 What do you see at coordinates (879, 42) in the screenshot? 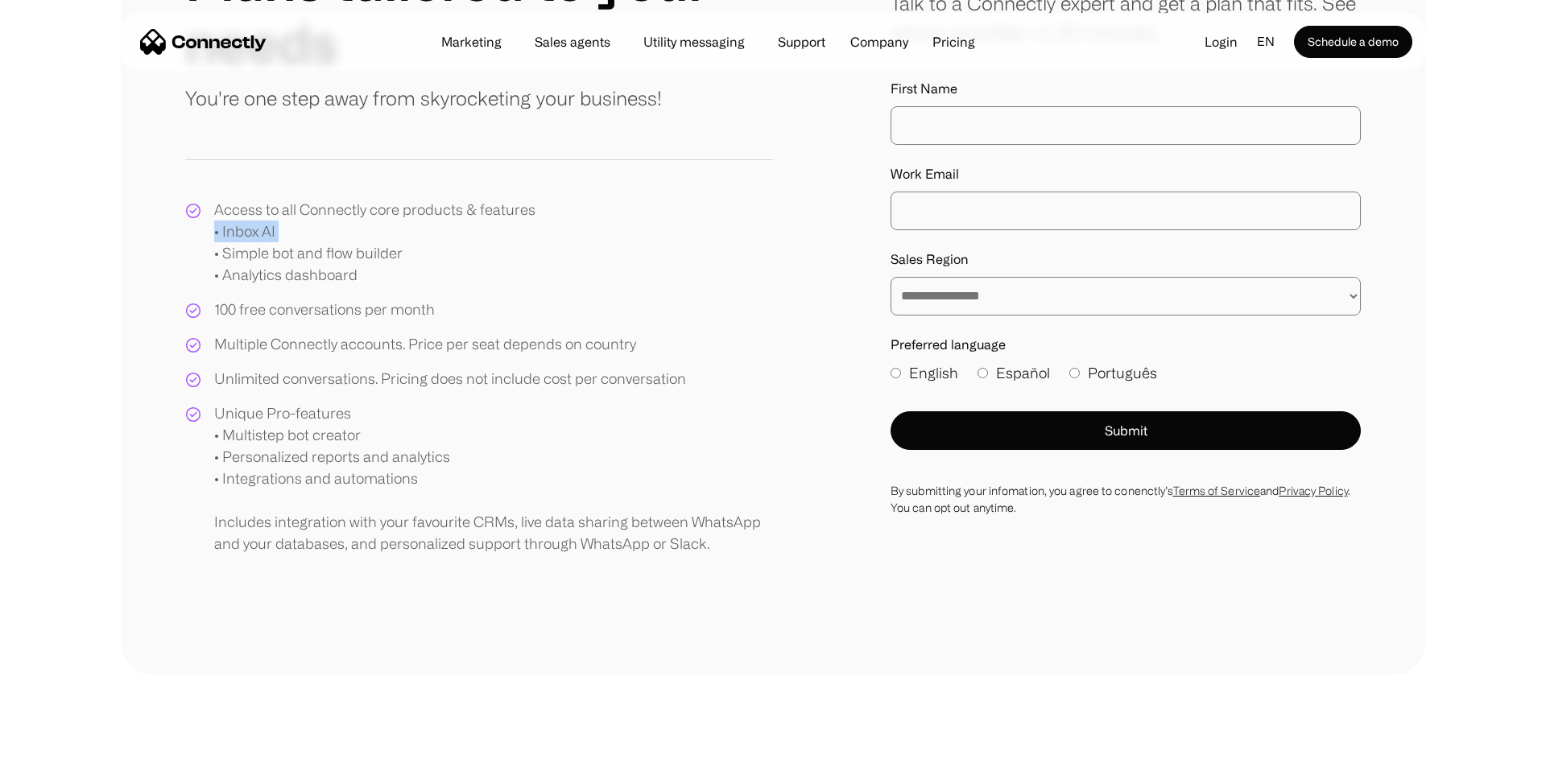
I see `div: Company` at bounding box center [879, 42].